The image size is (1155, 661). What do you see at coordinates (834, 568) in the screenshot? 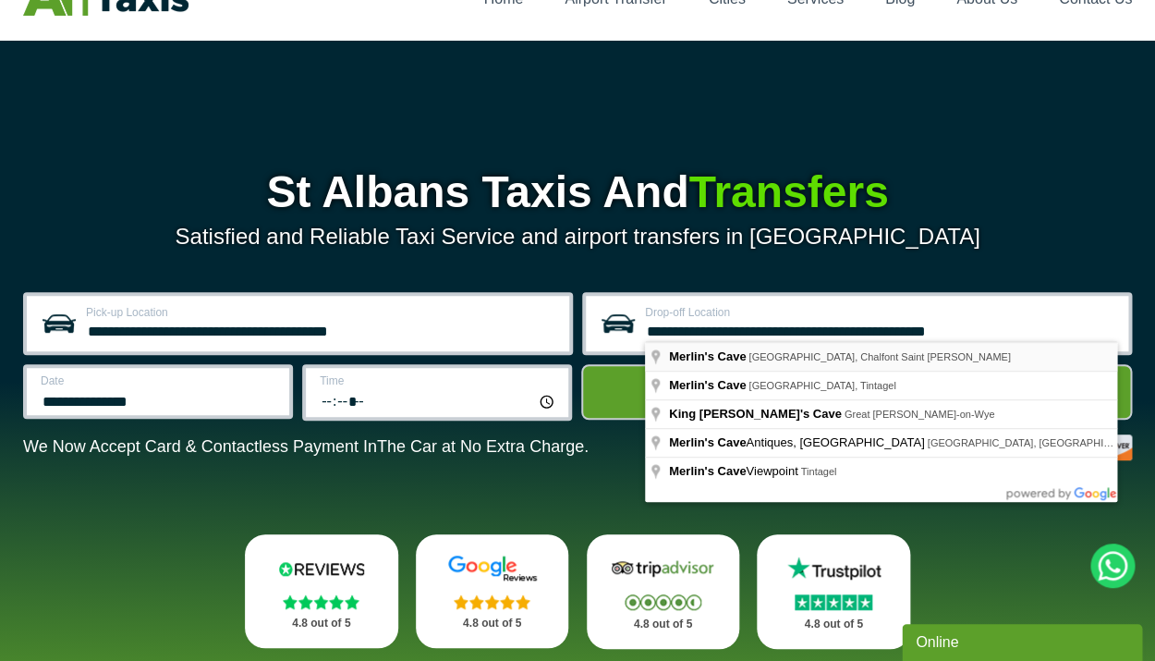
I see `img: Trustpilot` at bounding box center [834, 568].